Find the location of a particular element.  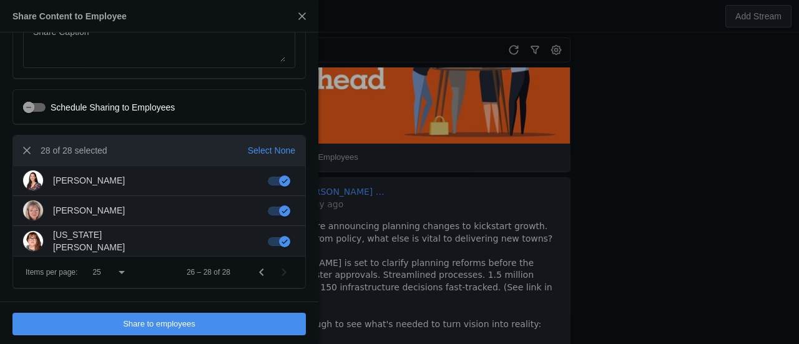

span: 25 is located at coordinates (96, 272).